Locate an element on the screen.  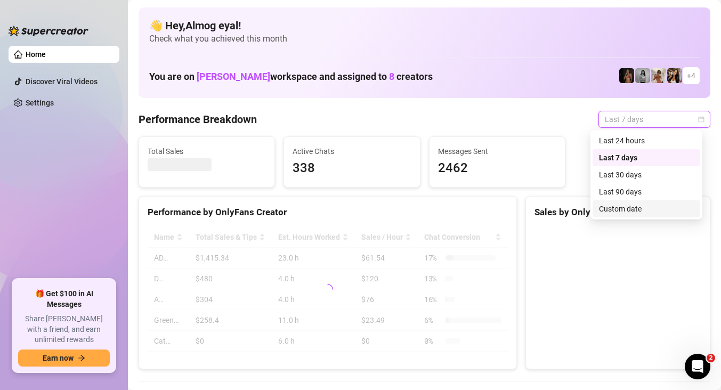
a: Discover Viral Videos is located at coordinates (61, 82).